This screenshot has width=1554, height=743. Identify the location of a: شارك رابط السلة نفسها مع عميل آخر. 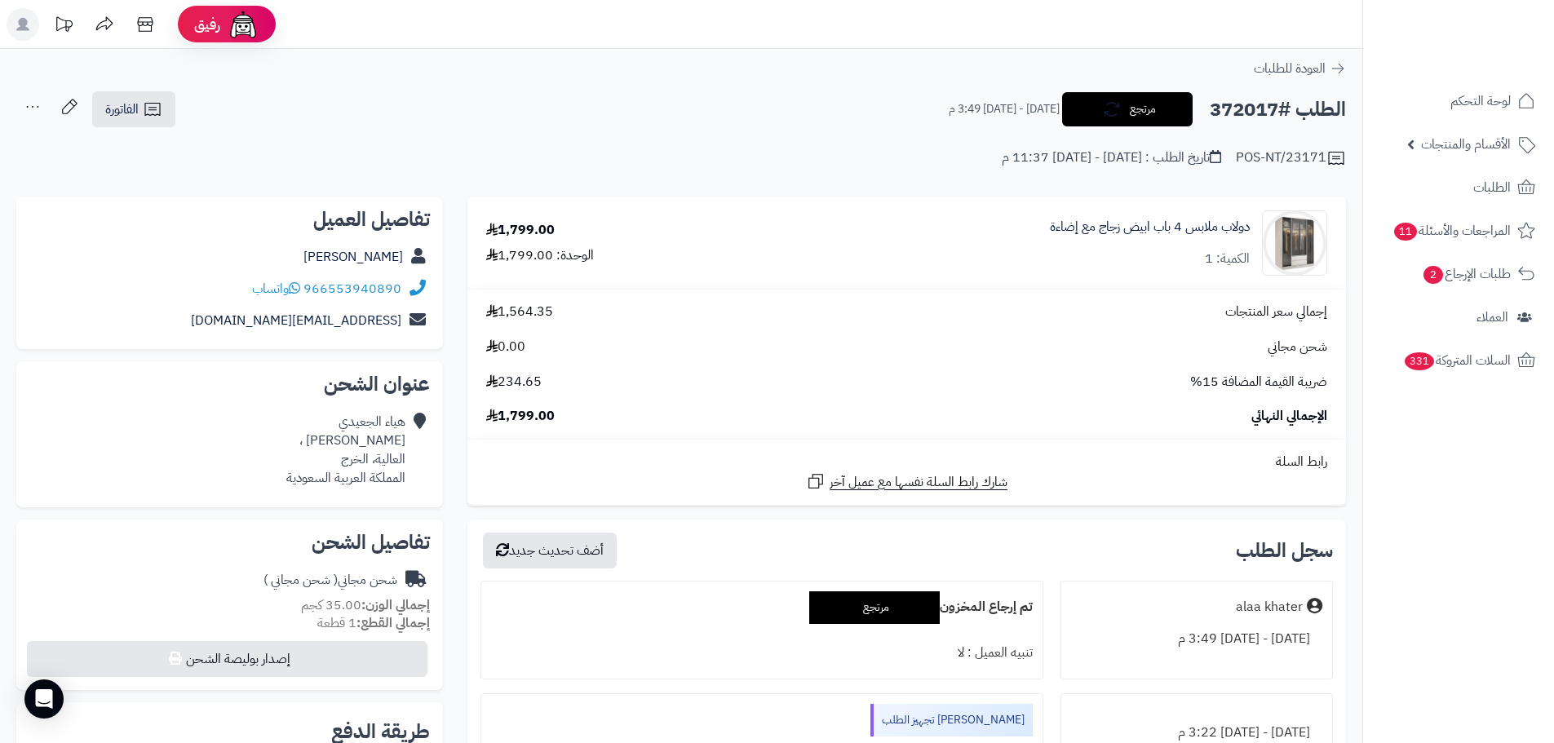
(906, 481).